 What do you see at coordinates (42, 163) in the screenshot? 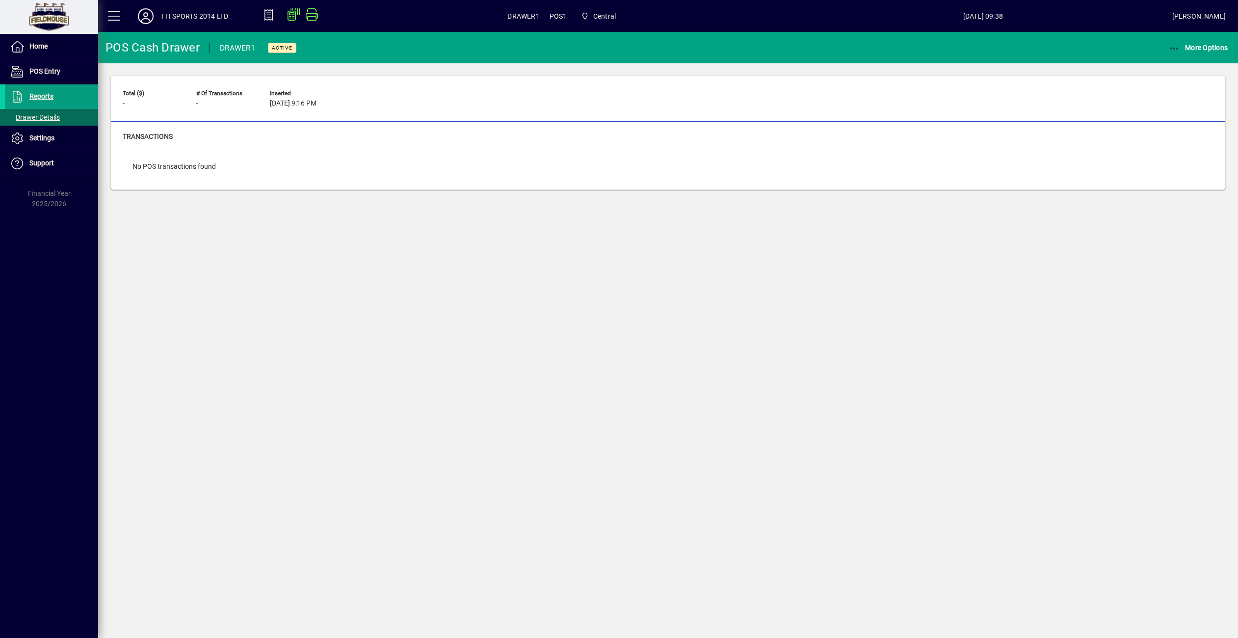
I see `span: Support` at bounding box center [42, 163].